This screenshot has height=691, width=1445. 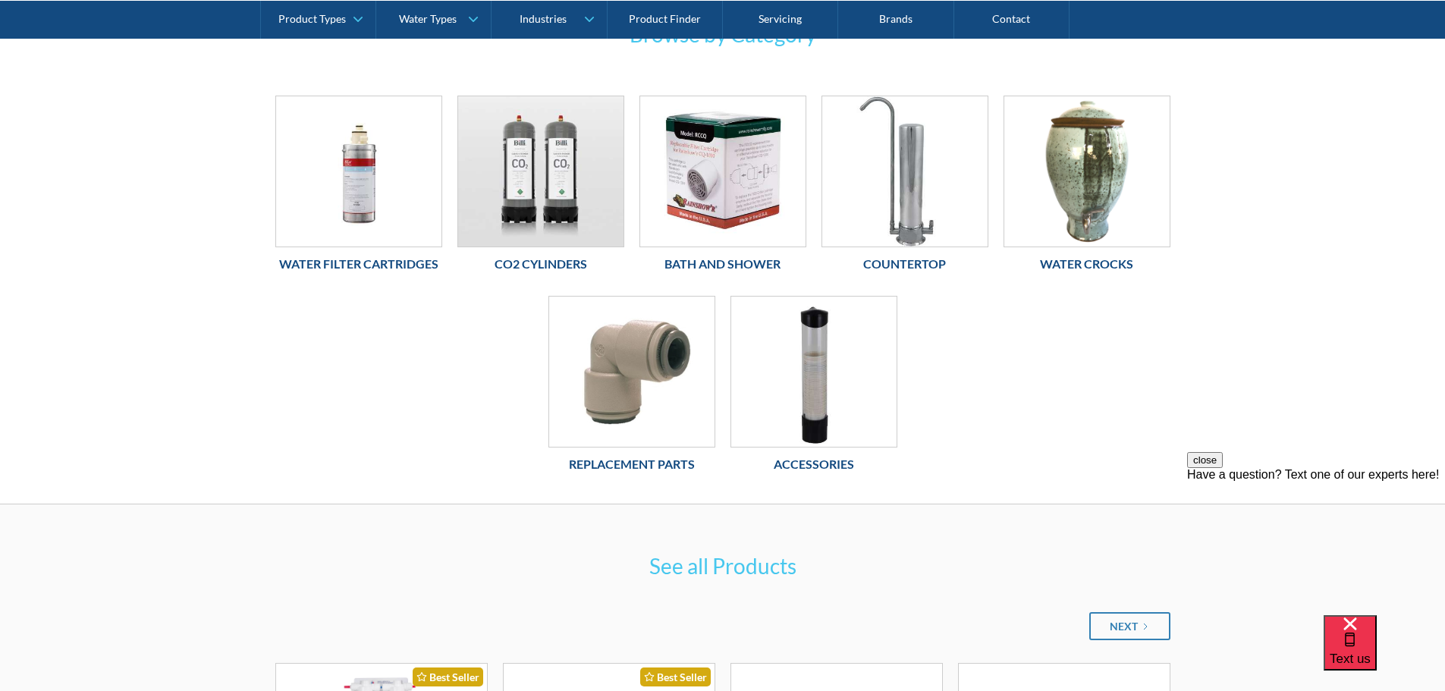 I want to click on div: List, so click(x=723, y=626).